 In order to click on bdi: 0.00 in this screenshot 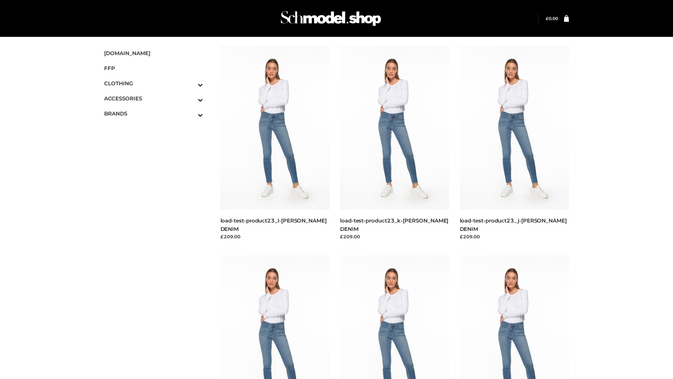, I will do `click(552, 18)`.